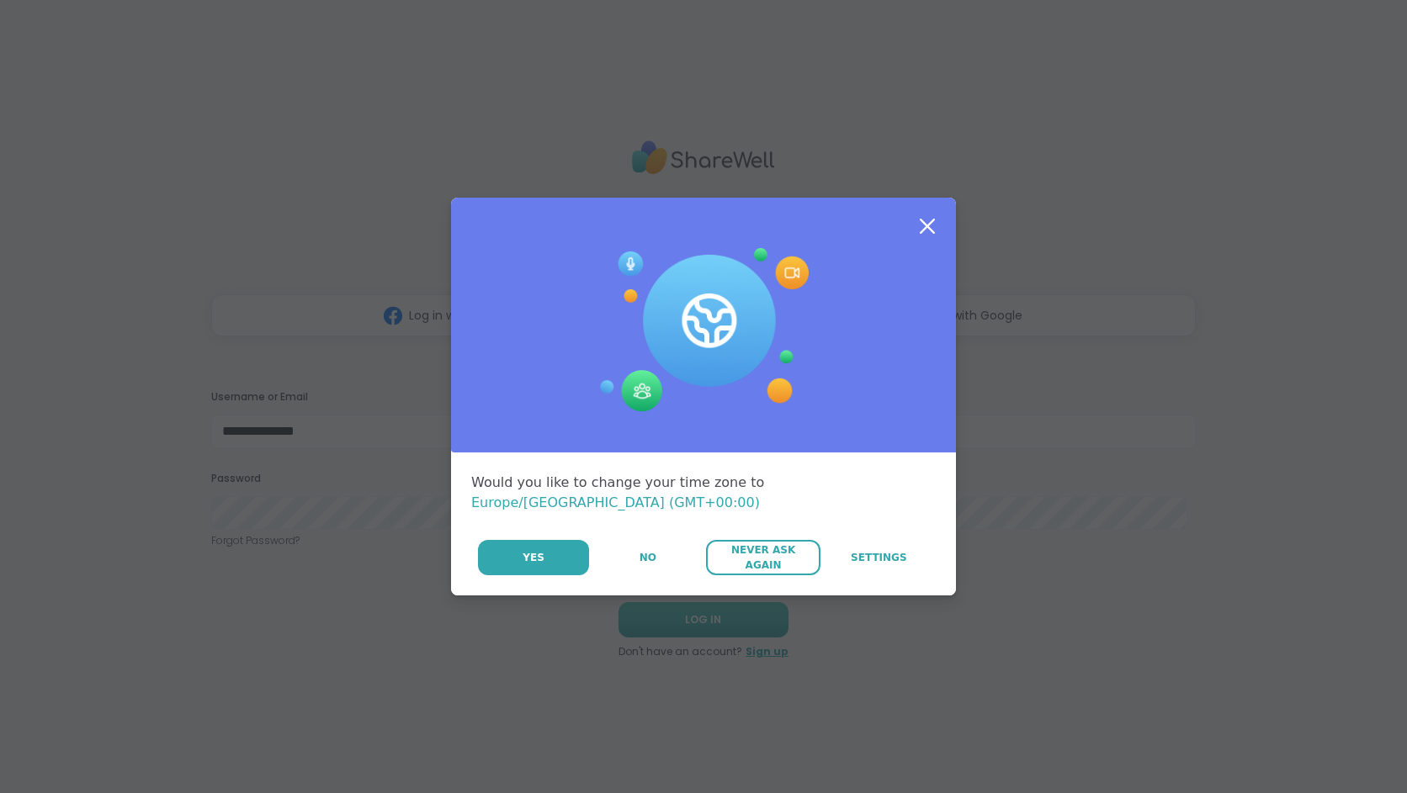  I want to click on button: No, so click(647, 558).